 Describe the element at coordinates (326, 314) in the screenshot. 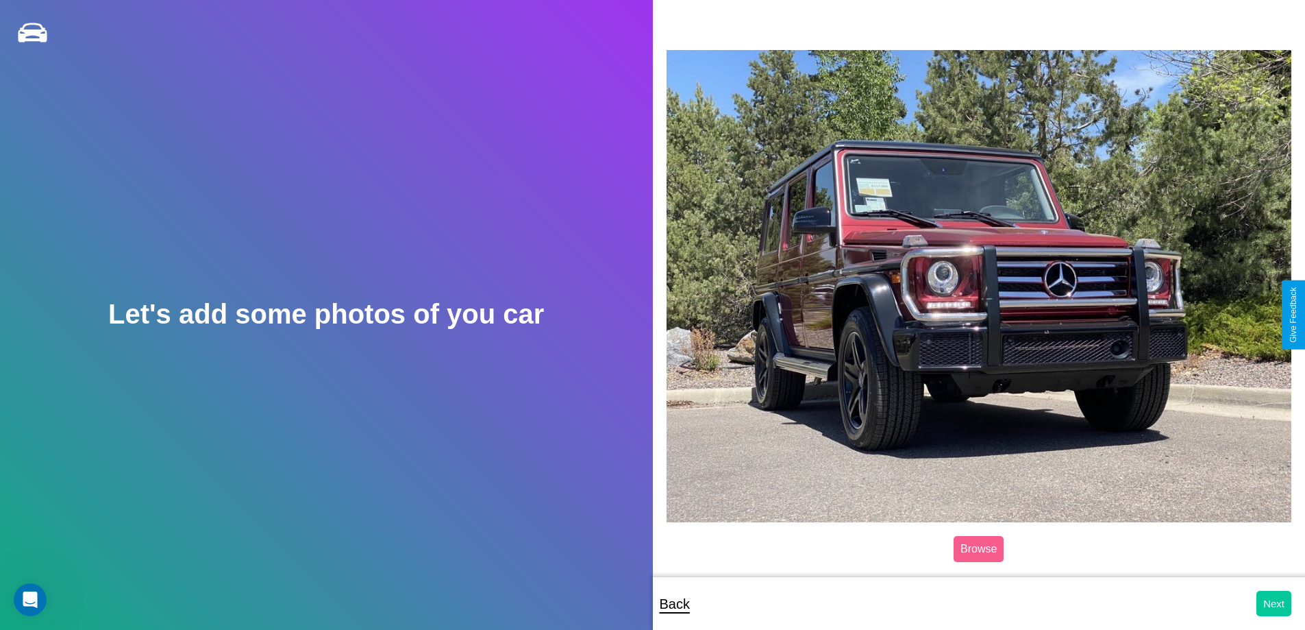

I see `h2: Let's add some photos of you car` at that location.